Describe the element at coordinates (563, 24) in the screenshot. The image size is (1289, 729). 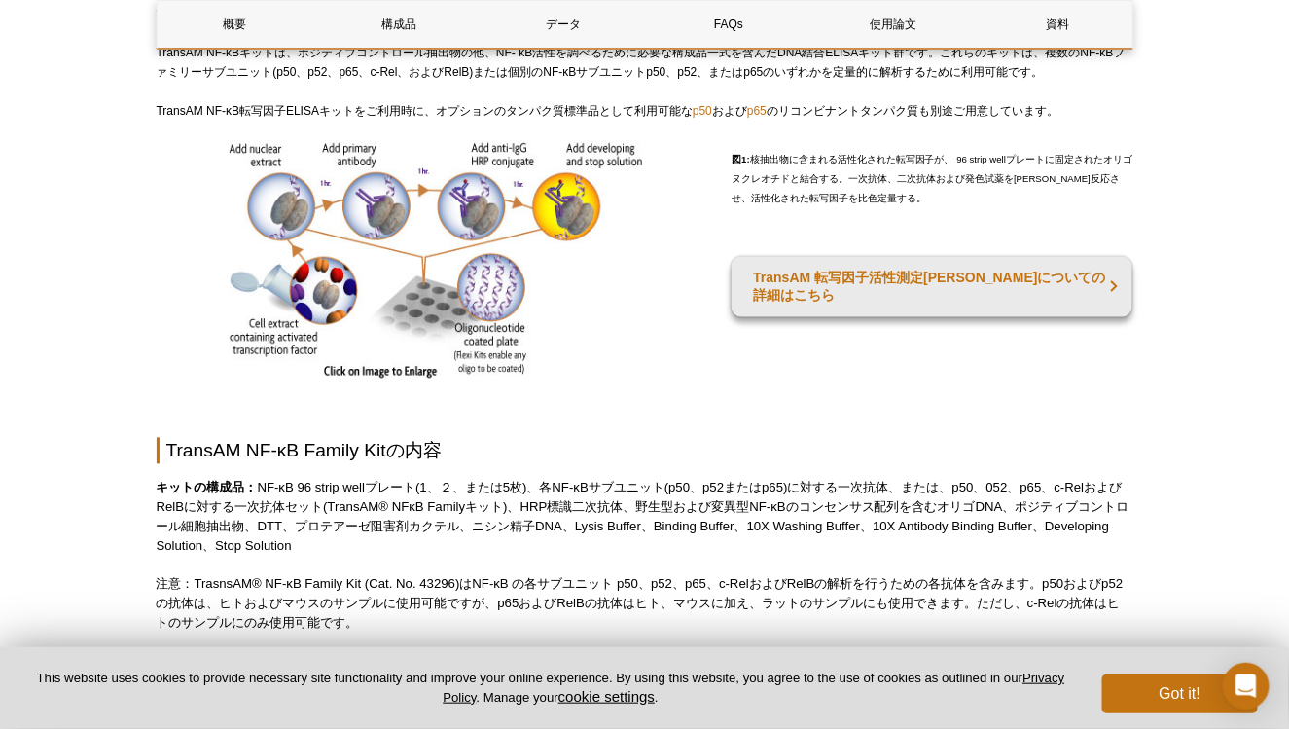
I see `a: データ` at that location.